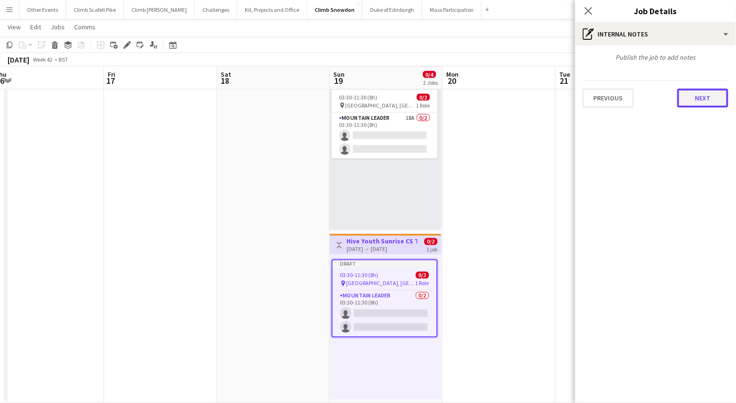 The image size is (736, 403). Describe the element at coordinates (609, 98) in the screenshot. I see `button: Previous` at that location.